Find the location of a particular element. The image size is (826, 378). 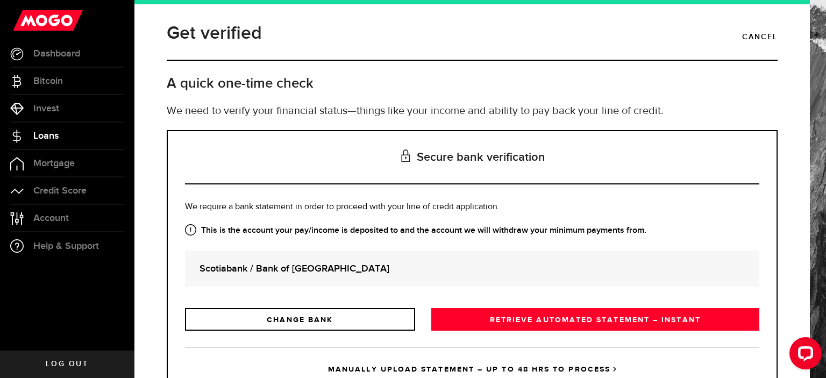

span: Help & Support is located at coordinates (66, 246).